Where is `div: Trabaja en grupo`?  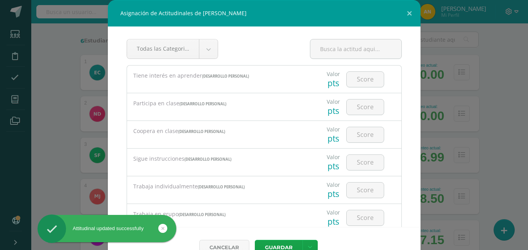
div: Trabaja en grupo is located at coordinates (218, 215).